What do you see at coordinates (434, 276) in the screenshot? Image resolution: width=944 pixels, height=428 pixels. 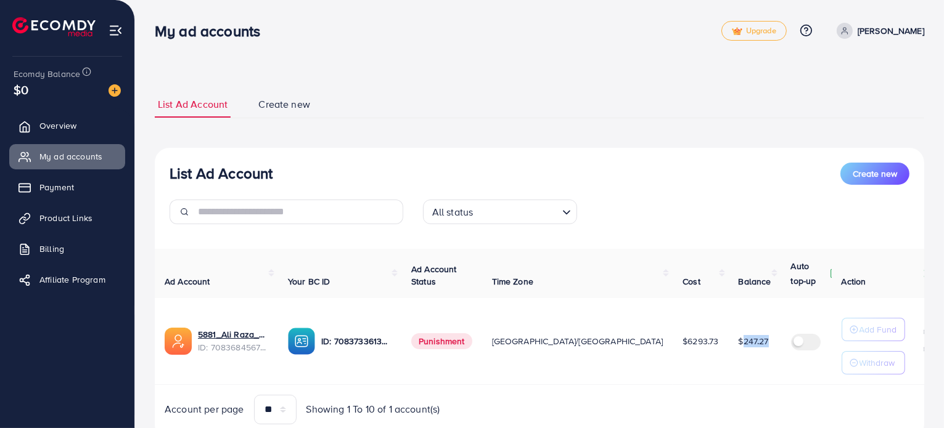 I see `span: Ad Account Status` at bounding box center [434, 276].